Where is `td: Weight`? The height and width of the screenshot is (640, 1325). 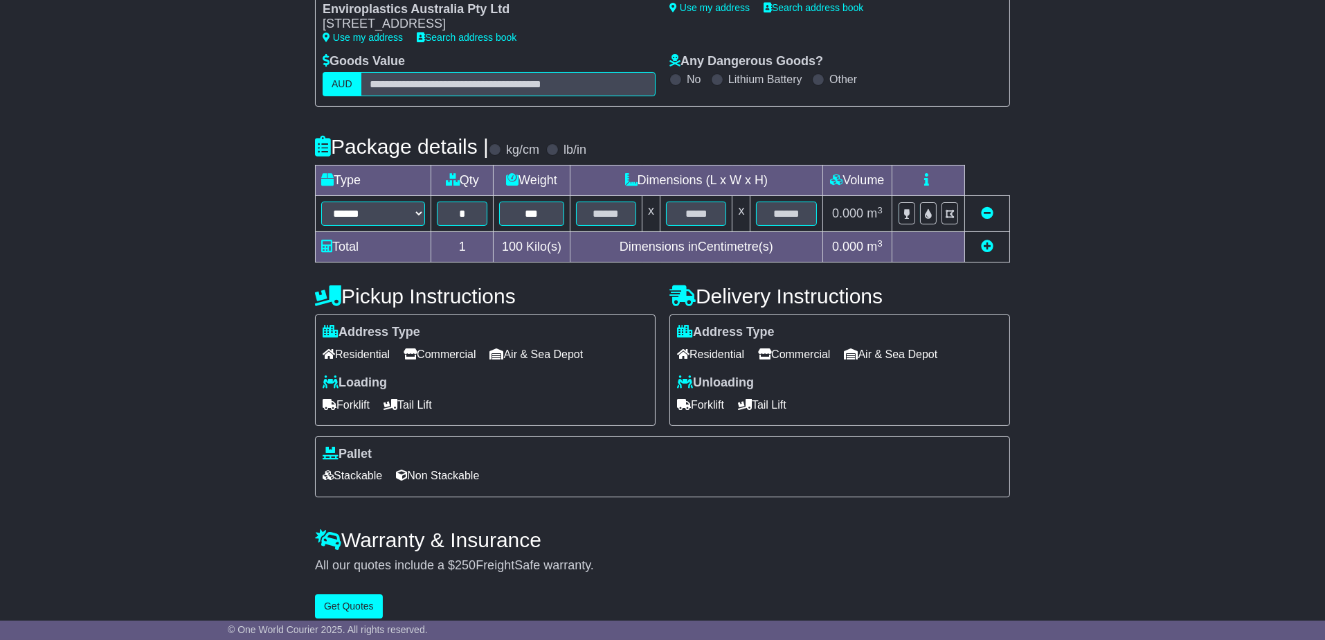 td: Weight is located at coordinates (532, 181).